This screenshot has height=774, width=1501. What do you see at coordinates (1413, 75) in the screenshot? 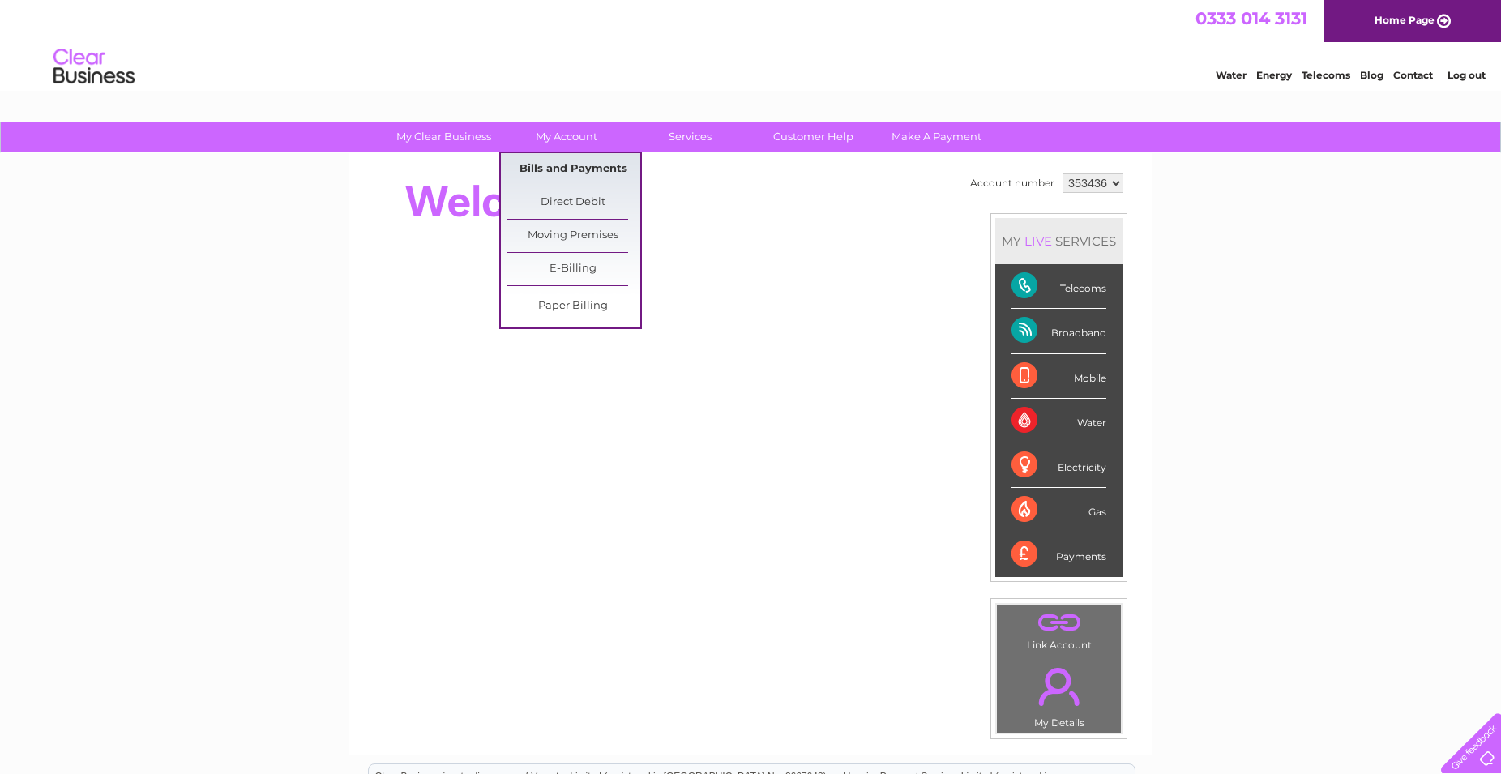
I see `a: Contact` at bounding box center [1413, 75].